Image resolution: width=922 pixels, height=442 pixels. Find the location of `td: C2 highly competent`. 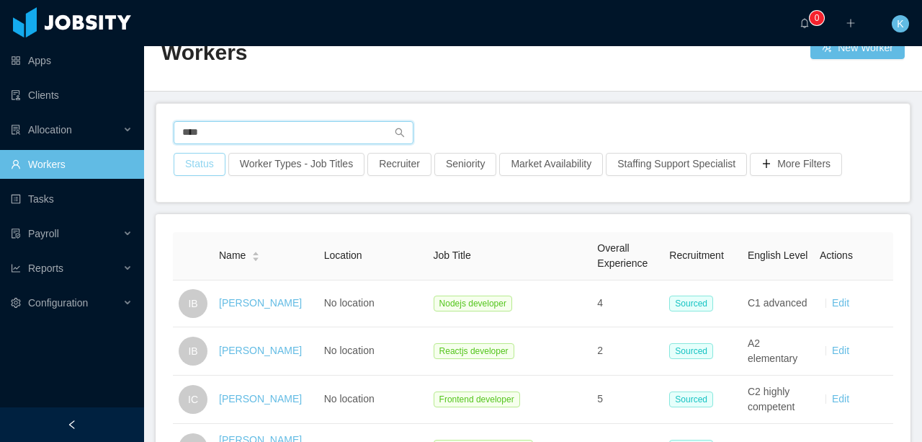

td: C2 highly competent is located at coordinates (778, 399).